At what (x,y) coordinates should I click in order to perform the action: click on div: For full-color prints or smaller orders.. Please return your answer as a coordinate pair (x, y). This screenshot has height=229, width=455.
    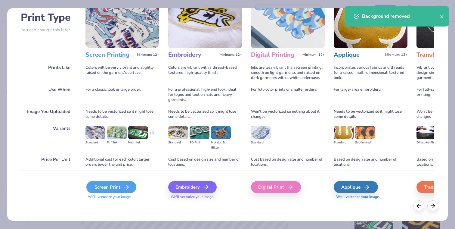
    Looking at the image, I should click on (288, 95).